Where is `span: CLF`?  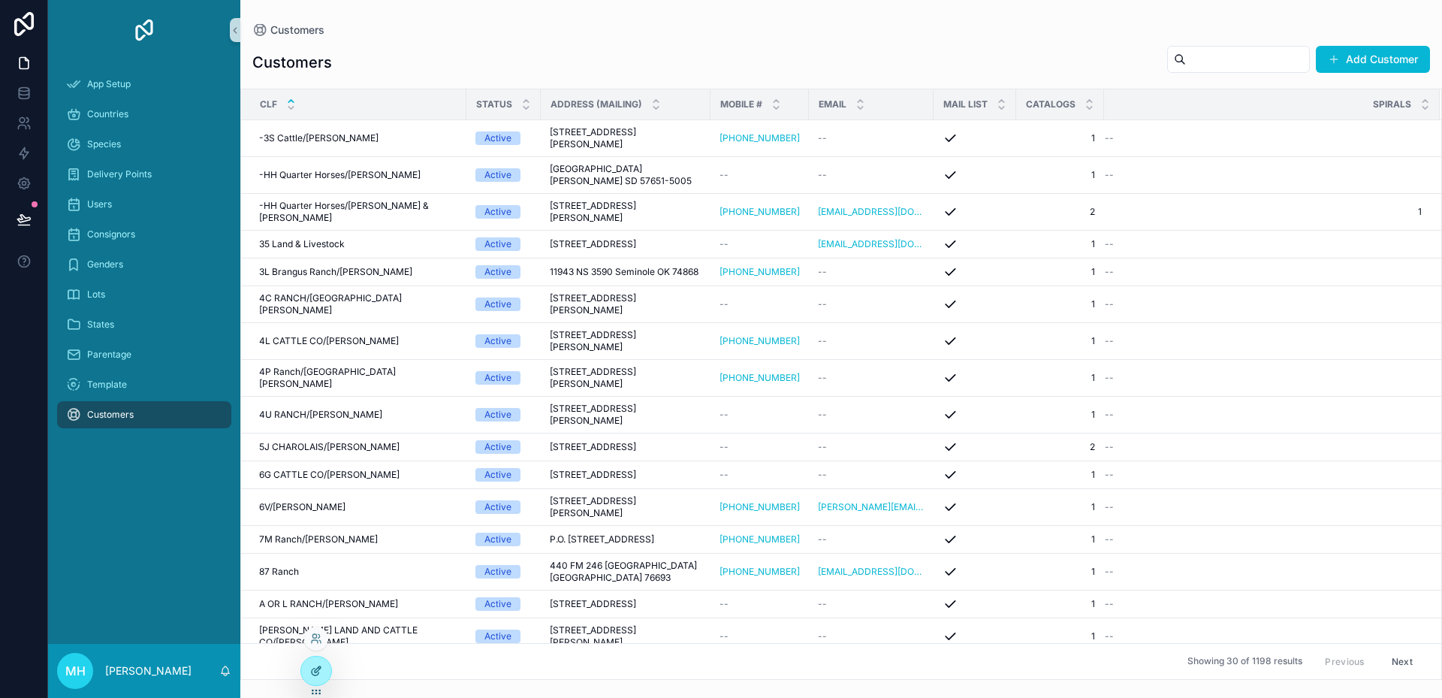 span: CLF is located at coordinates (268, 104).